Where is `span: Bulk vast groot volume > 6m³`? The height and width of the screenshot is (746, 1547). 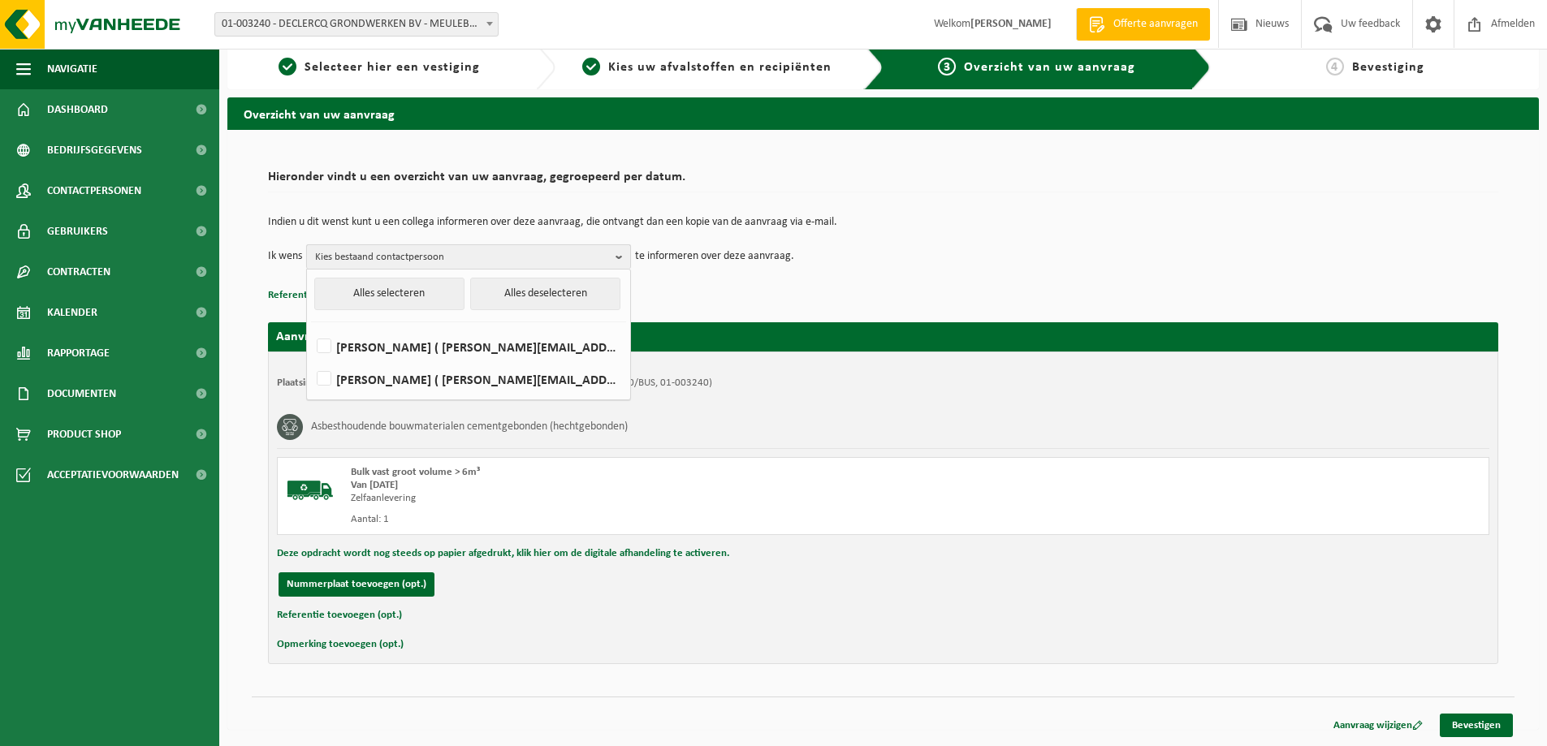 span: Bulk vast groot volume > 6m³ is located at coordinates (415, 472).